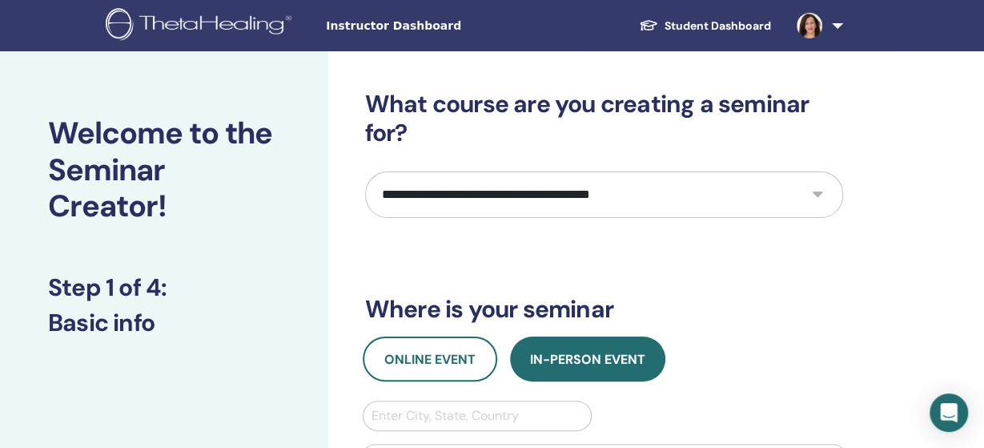 The height and width of the screenshot is (448, 984). Describe the element at coordinates (604, 119) in the screenshot. I see `h3: What course are you creating a seminar for?` at that location.